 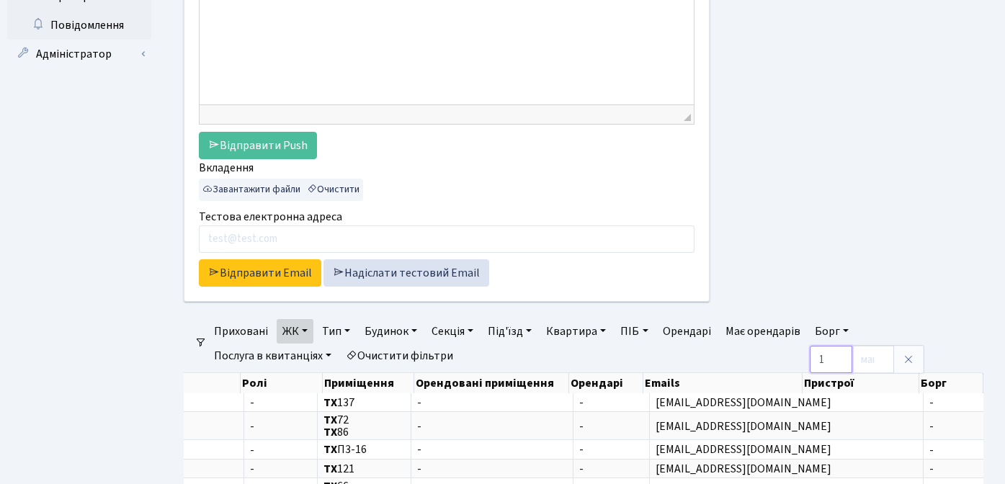 I want to click on th: Emails, so click(x=723, y=383).